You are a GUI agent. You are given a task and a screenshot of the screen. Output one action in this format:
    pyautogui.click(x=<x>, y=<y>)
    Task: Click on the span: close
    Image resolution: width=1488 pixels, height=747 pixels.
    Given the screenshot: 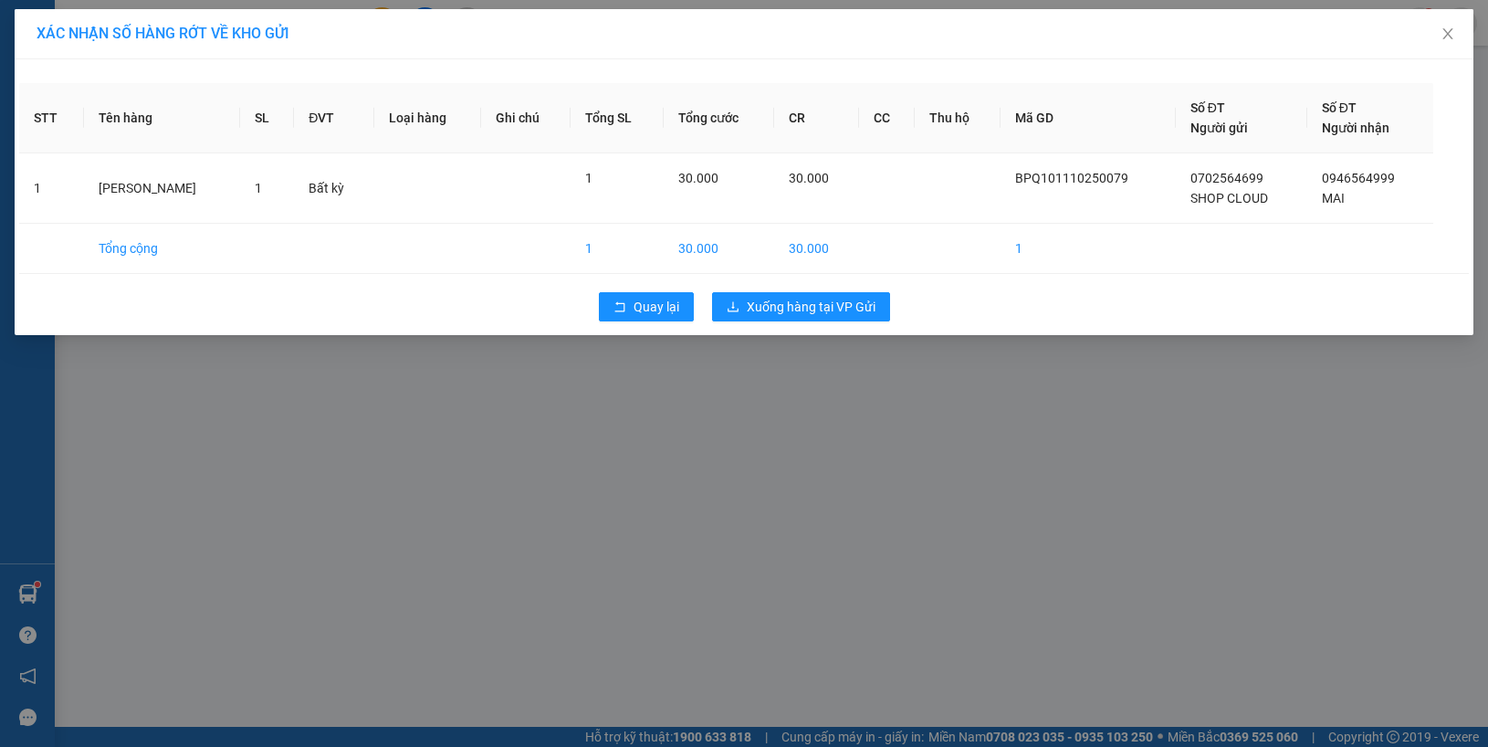 What is the action you would take?
    pyautogui.click(x=1448, y=34)
    